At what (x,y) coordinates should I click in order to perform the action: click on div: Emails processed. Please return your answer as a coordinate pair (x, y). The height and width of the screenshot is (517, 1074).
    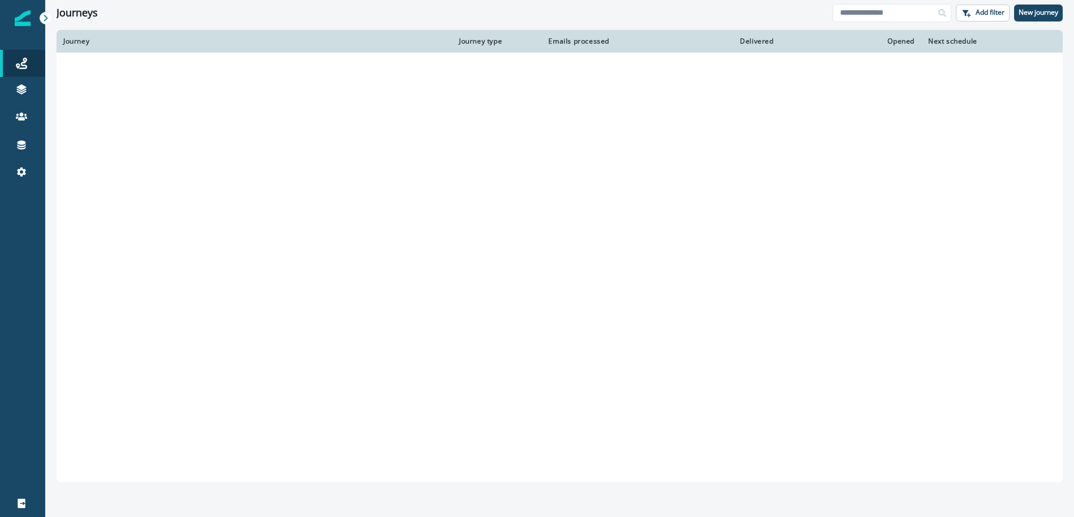
    Looking at the image, I should click on (577, 41).